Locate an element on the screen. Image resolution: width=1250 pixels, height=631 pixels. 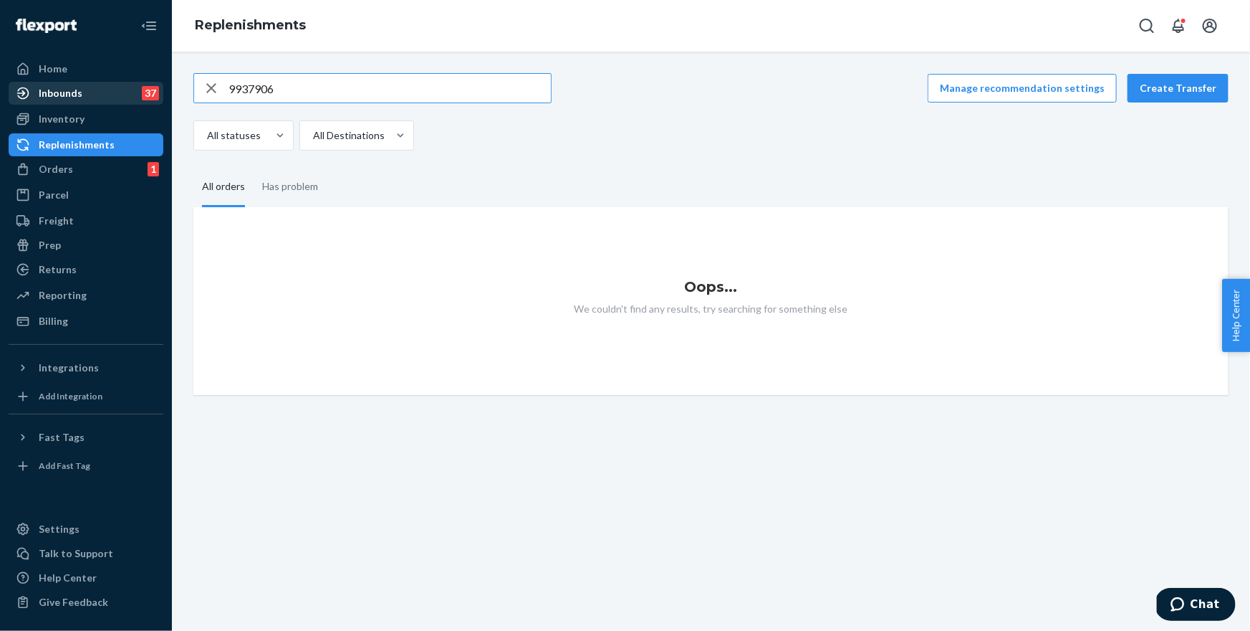
button: Help Center is located at coordinates (1236, 315).